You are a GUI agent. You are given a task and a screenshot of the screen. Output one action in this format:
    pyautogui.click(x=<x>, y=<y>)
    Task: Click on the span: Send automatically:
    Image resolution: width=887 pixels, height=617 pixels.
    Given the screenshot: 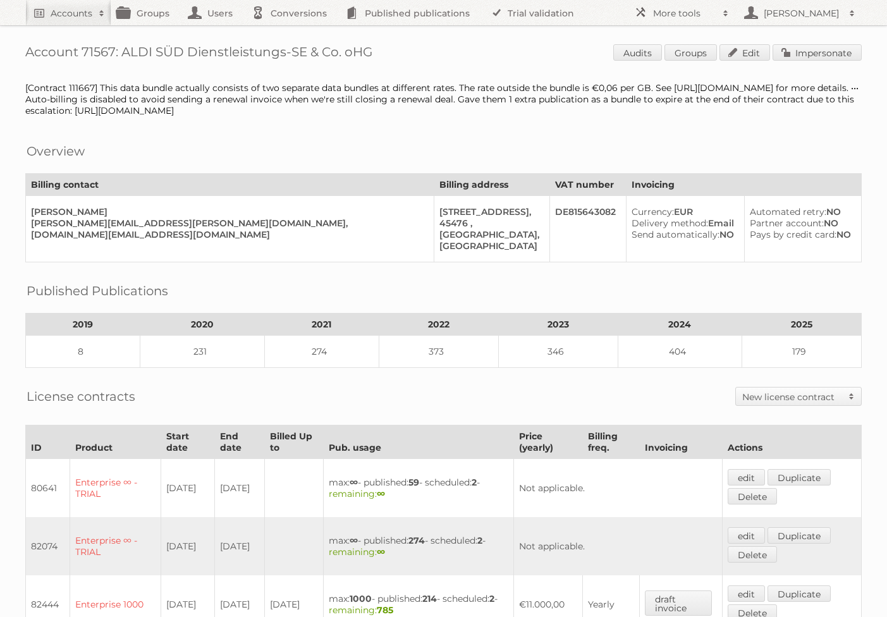 What is the action you would take?
    pyautogui.click(x=675, y=235)
    